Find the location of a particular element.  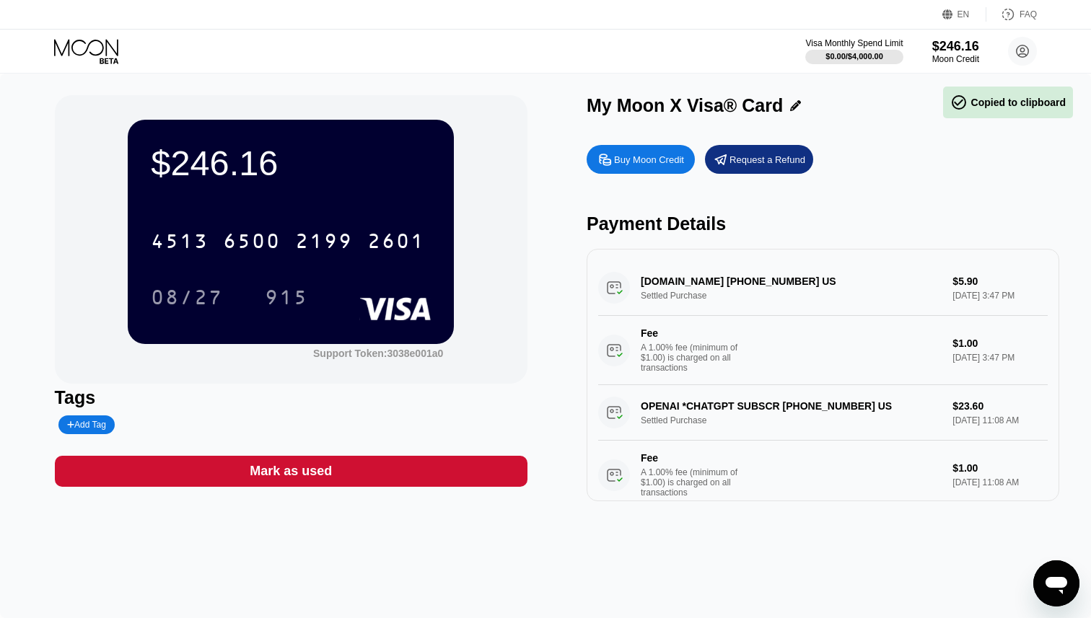

div: Moon Credit is located at coordinates (955, 59).